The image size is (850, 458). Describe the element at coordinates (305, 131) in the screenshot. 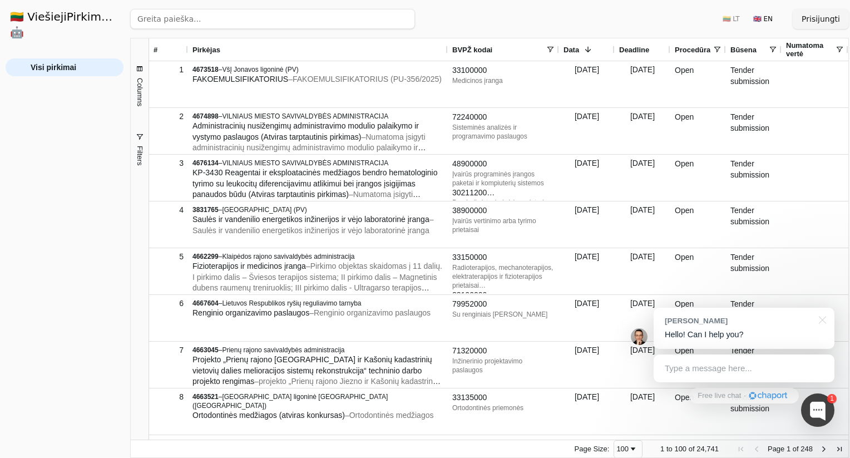

I see `span: Administracinių nusižengimų administravimo modulio palaikymo ir vystymo paslaugos (Atviras tarpta...` at that location.